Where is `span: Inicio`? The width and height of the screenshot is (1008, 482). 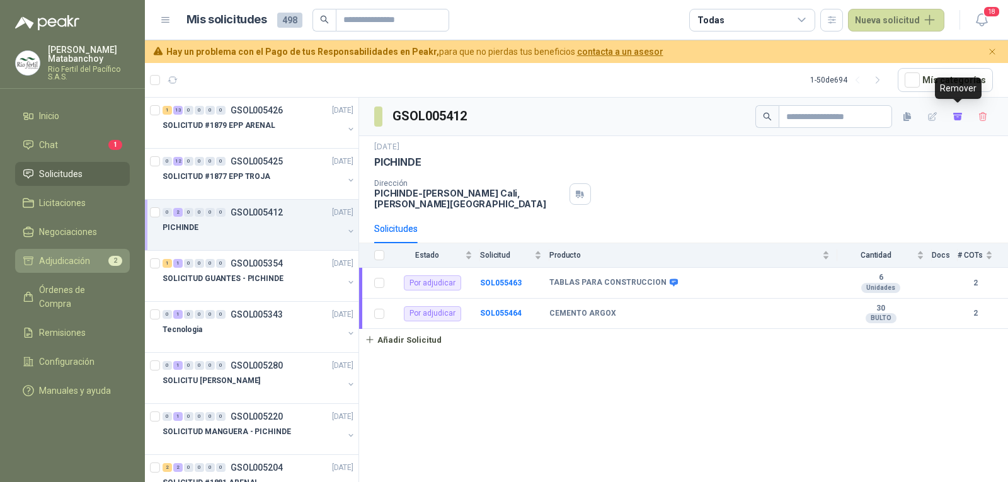
span: Inicio is located at coordinates (49, 116).